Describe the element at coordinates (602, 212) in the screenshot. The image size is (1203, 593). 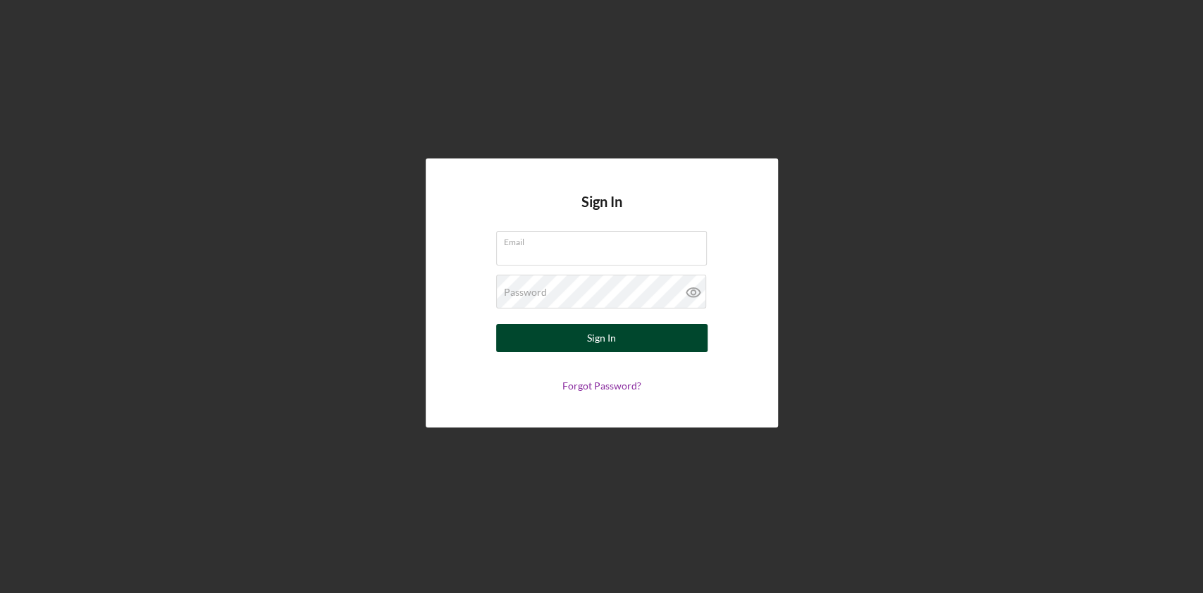
I see `h4: Sign In` at that location.